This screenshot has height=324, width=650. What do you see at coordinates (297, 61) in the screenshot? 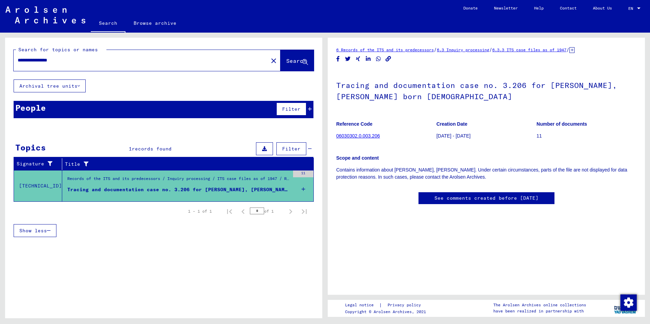
I see `span: Search` at bounding box center [297, 61].